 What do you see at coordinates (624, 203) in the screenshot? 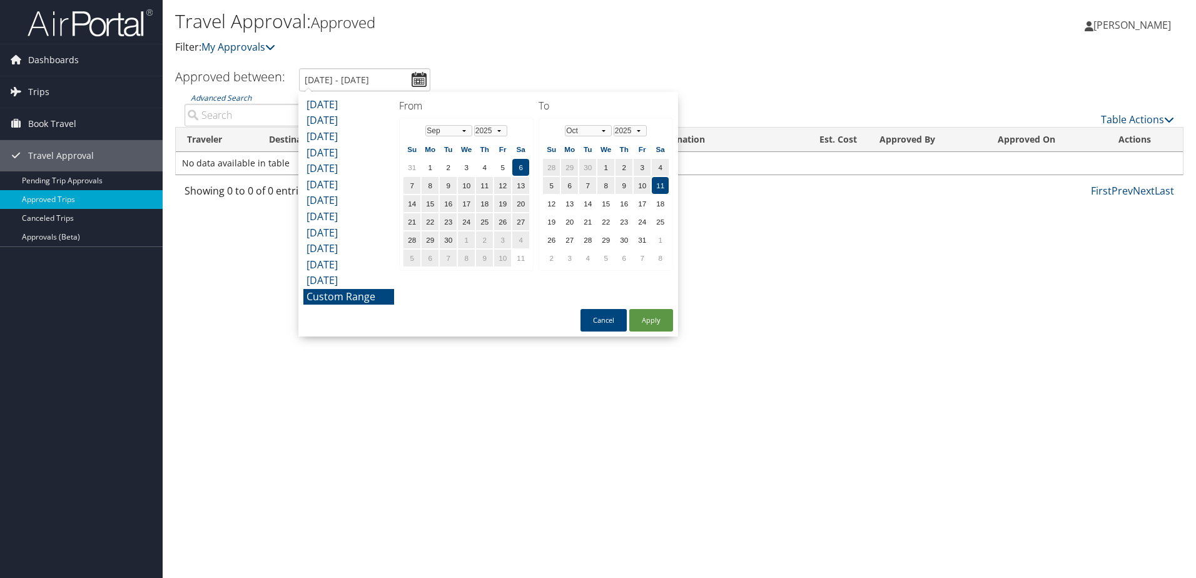
I see `td: 16` at bounding box center [624, 203].